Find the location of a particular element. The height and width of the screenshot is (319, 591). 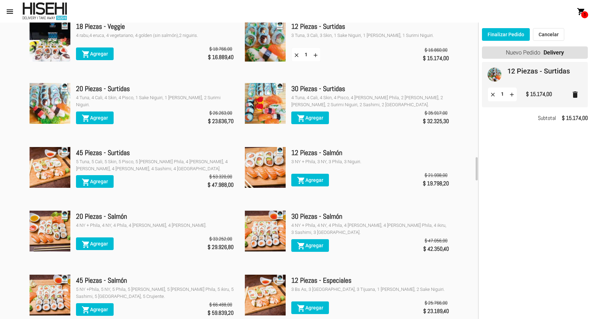

div: 45 Piezas - Surtidas is located at coordinates (155, 153).